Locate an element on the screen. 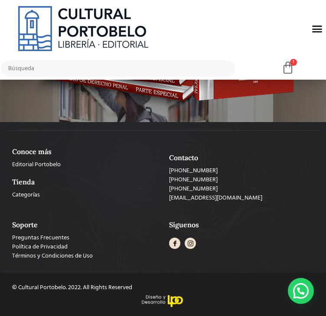 The height and width of the screenshot is (316, 326). h2: Contacto is located at coordinates (241, 158).